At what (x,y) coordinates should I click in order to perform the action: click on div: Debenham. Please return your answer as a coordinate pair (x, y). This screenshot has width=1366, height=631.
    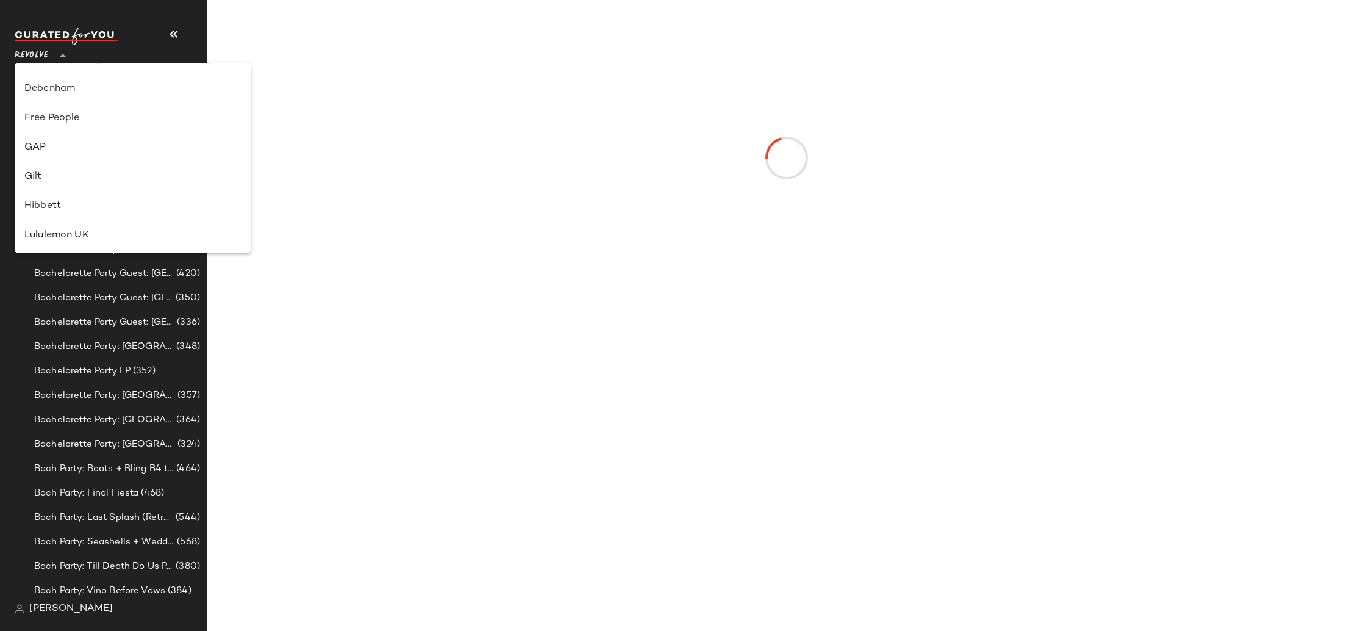
    Looking at the image, I should click on (132, 89).